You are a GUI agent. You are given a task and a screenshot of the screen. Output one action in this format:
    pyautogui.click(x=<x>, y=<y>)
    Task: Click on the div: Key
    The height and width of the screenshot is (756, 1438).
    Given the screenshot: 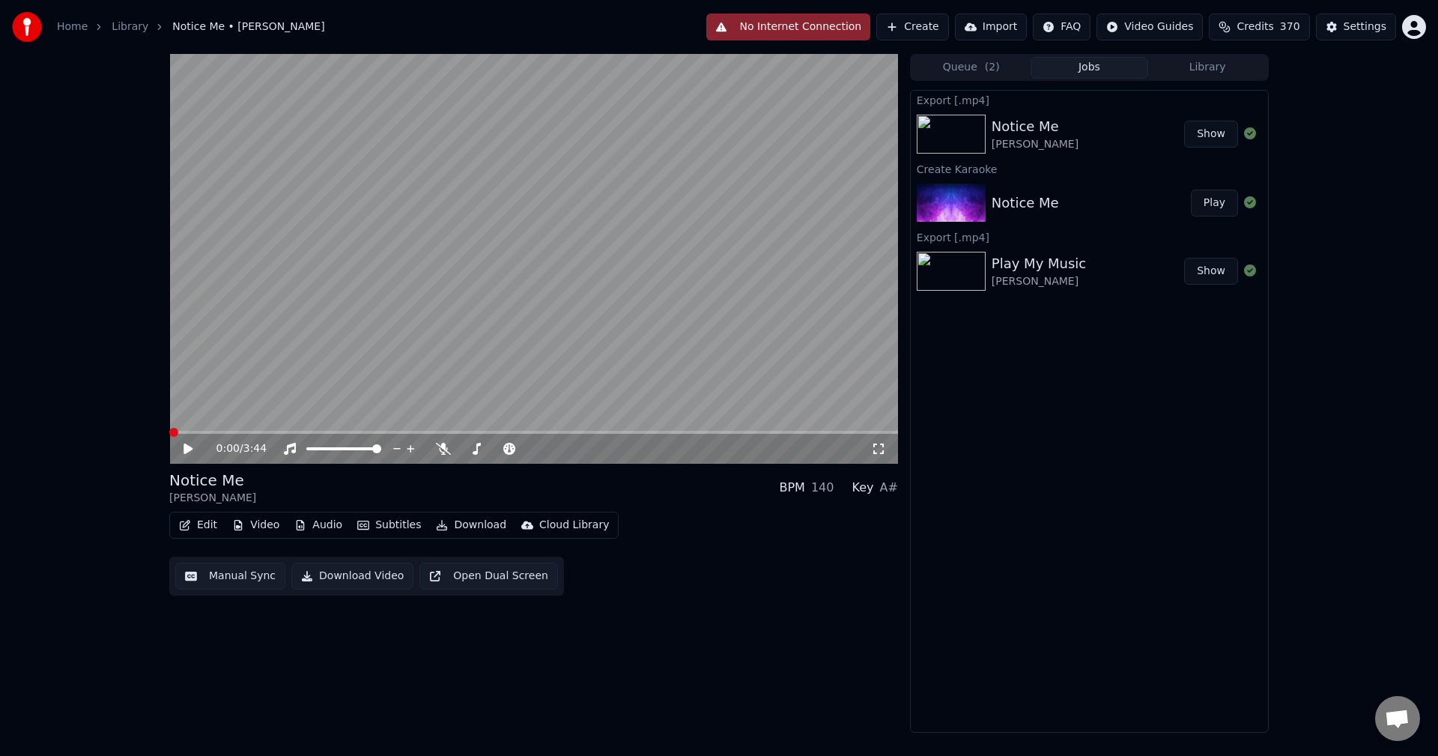 What is the action you would take?
    pyautogui.click(x=862, y=487)
    